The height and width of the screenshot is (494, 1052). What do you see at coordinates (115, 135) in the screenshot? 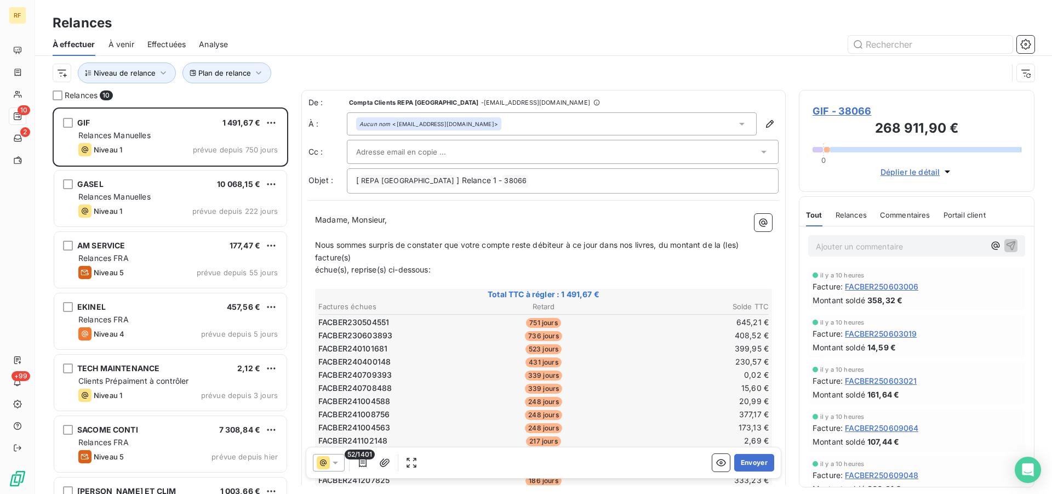
I see `span: Relances Manuelles` at bounding box center [115, 135].